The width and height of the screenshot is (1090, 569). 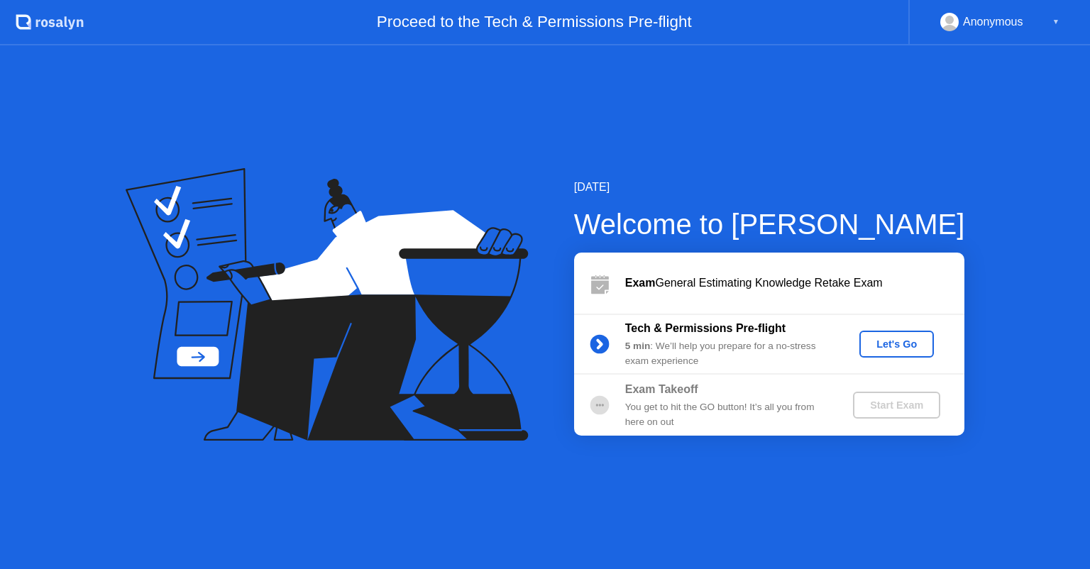 What do you see at coordinates (727, 353) in the screenshot?
I see `div: : We’ll help you prepare for a no-stress exam experience` at bounding box center [727, 353].